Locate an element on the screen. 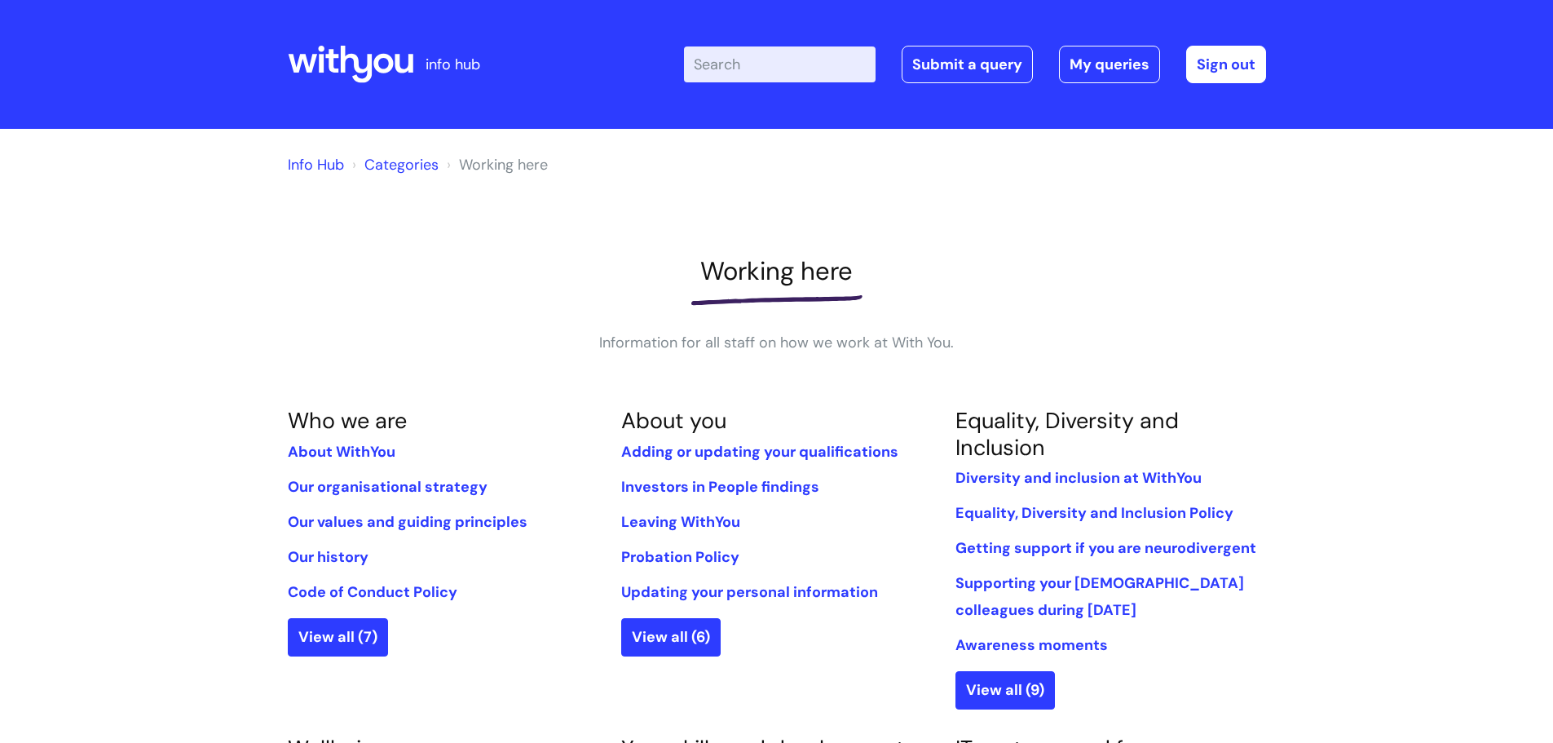 The image size is (1553, 743). a: Adding or updating your qualifications is located at coordinates (760, 452).